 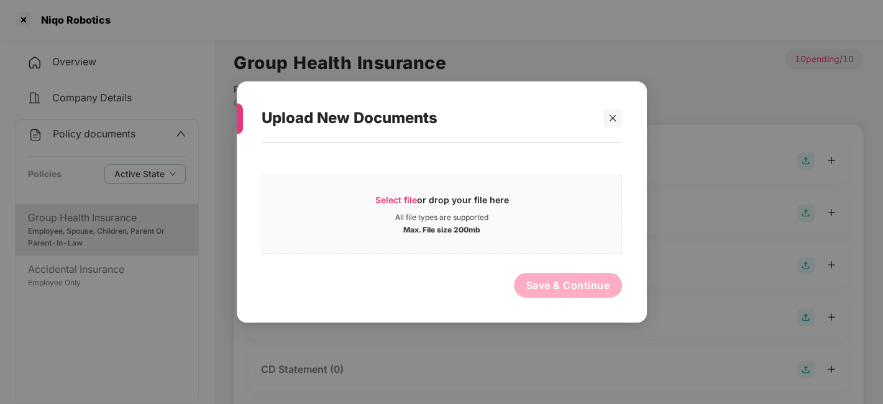 What do you see at coordinates (568, 285) in the screenshot?
I see `button: Save & Continue` at bounding box center [568, 285].